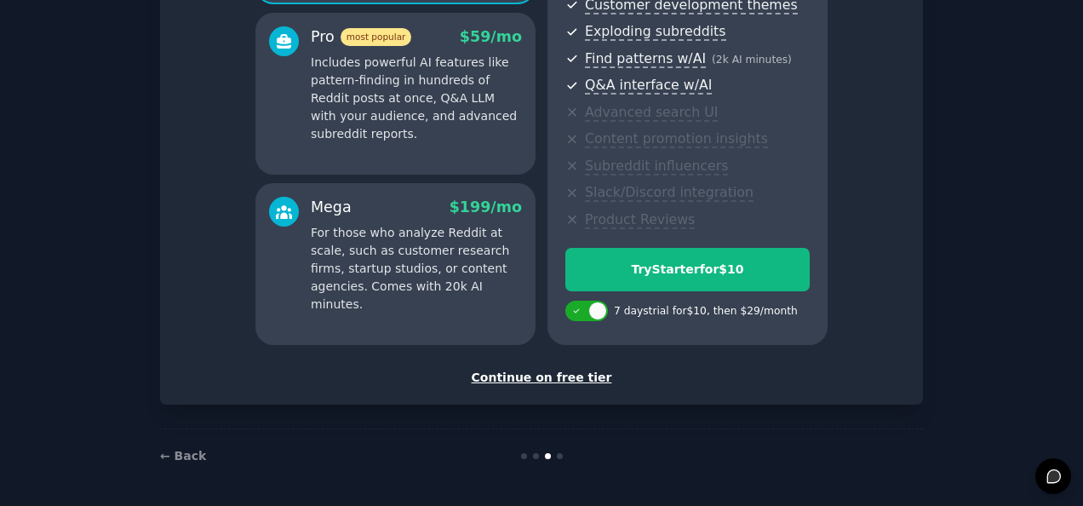  I want to click on span: ( 2k AI minutes ), so click(752, 60).